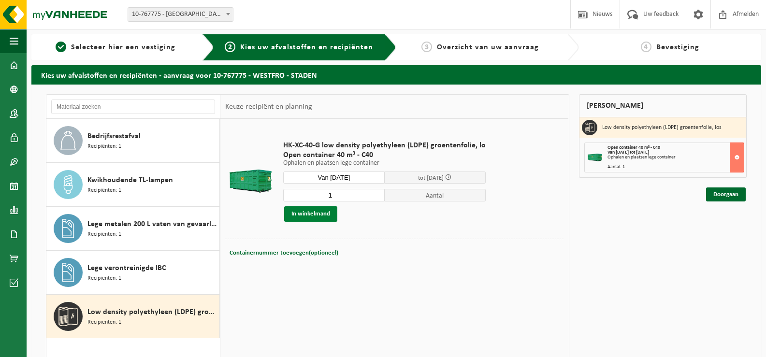 The width and height of the screenshot is (766, 357). I want to click on div: Keuze recipiënt en planning, so click(269, 107).